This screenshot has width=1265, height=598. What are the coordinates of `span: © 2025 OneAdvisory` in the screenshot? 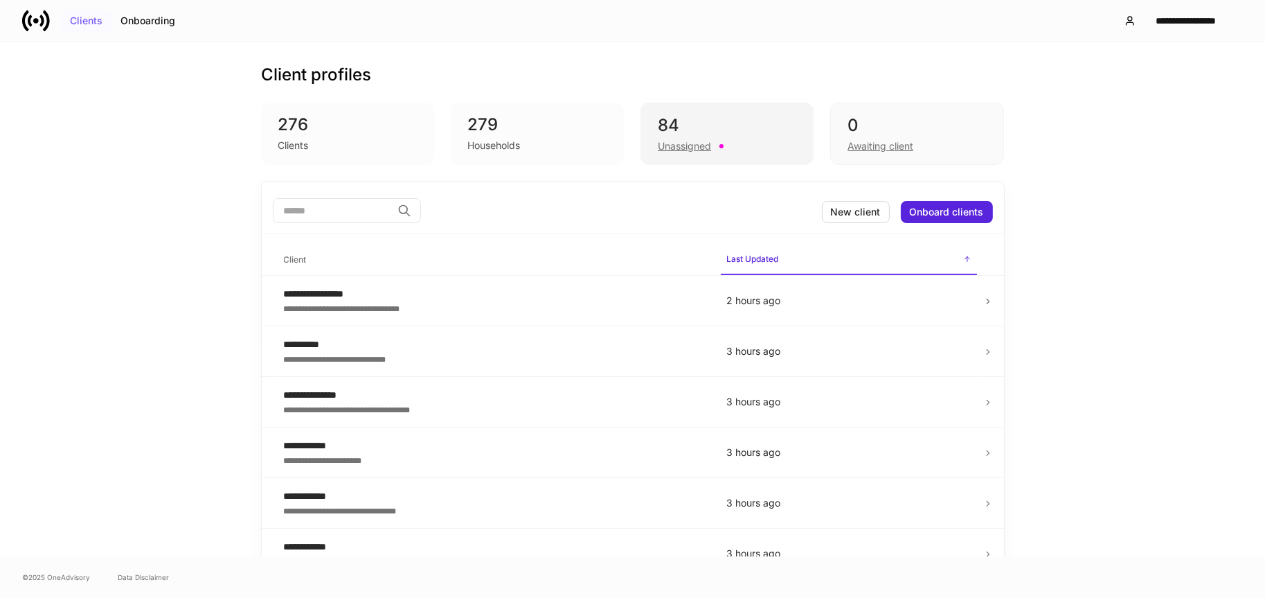 It's located at (56, 577).